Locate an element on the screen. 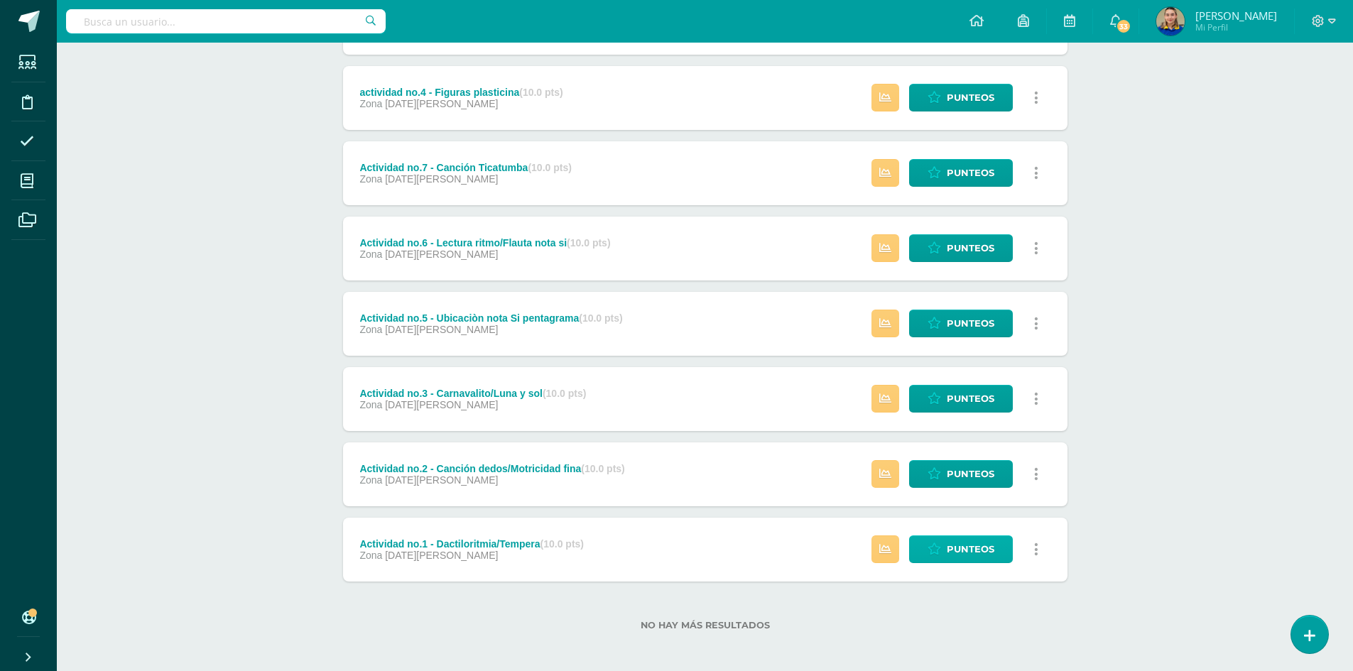  div: Actividad no.5 - Ubicaciòn nota Si pentagrama is located at coordinates (491, 318).